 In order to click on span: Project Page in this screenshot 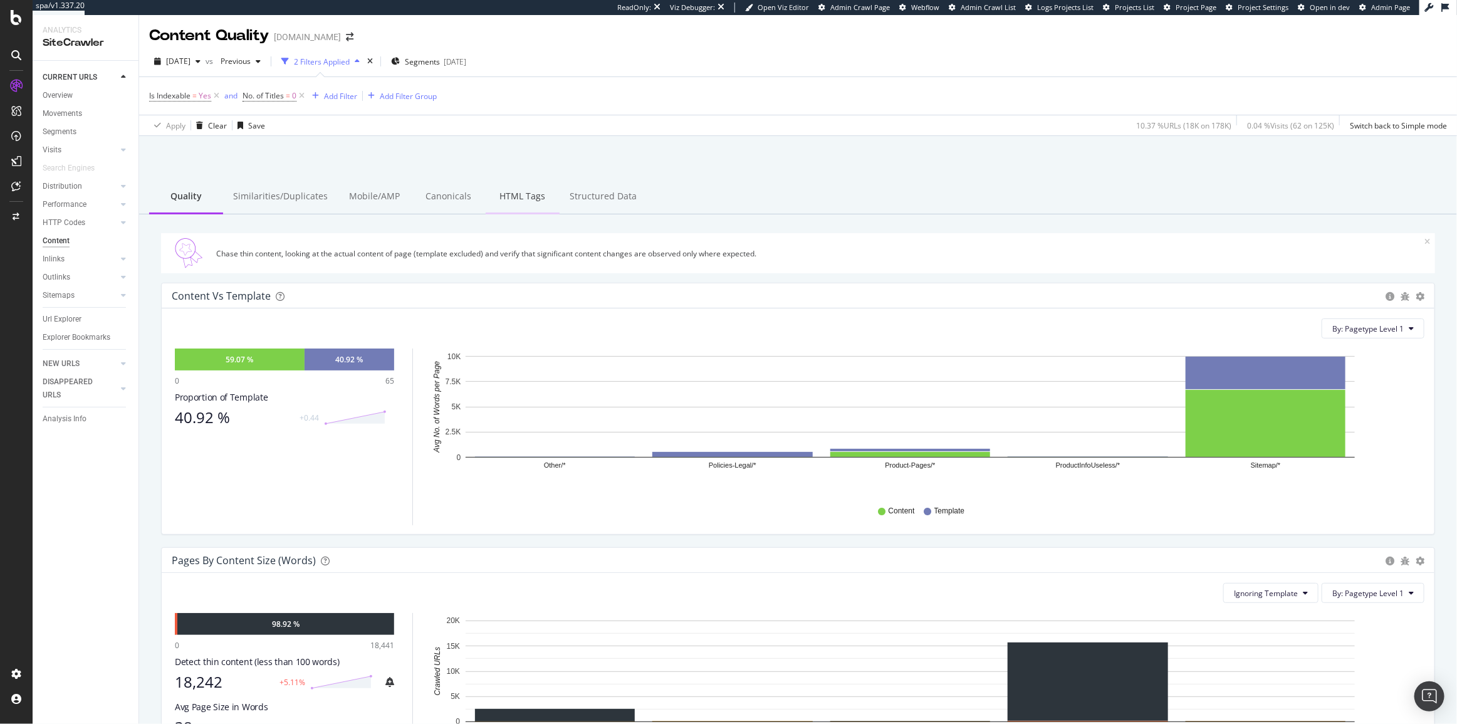, I will do `click(1196, 7)`.